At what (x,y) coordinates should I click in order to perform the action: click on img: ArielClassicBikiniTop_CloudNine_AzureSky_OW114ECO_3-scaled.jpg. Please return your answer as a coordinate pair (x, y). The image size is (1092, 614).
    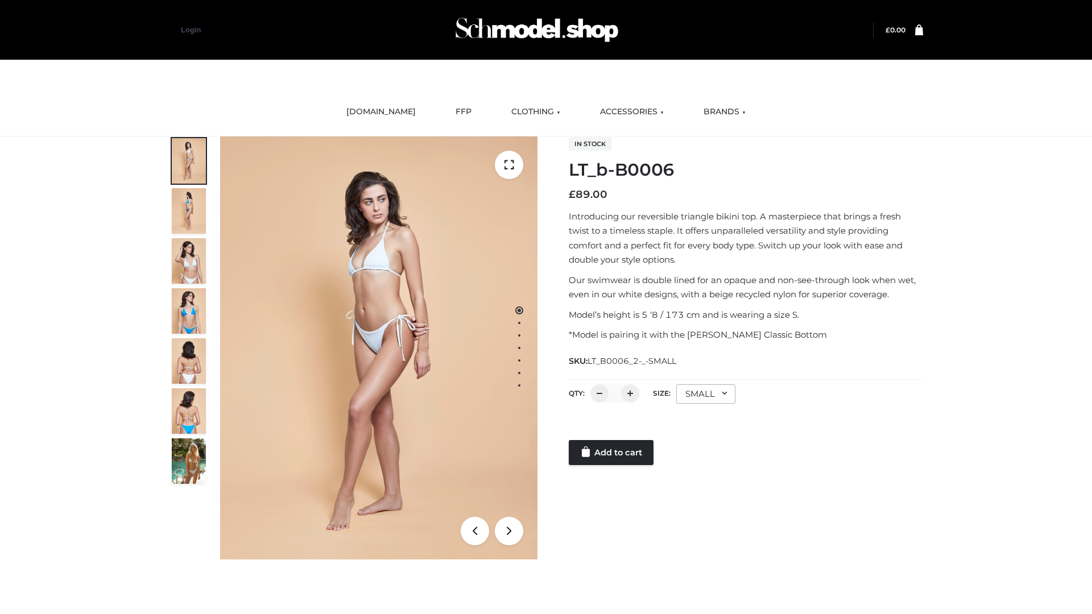
    Looking at the image, I should click on (189, 261).